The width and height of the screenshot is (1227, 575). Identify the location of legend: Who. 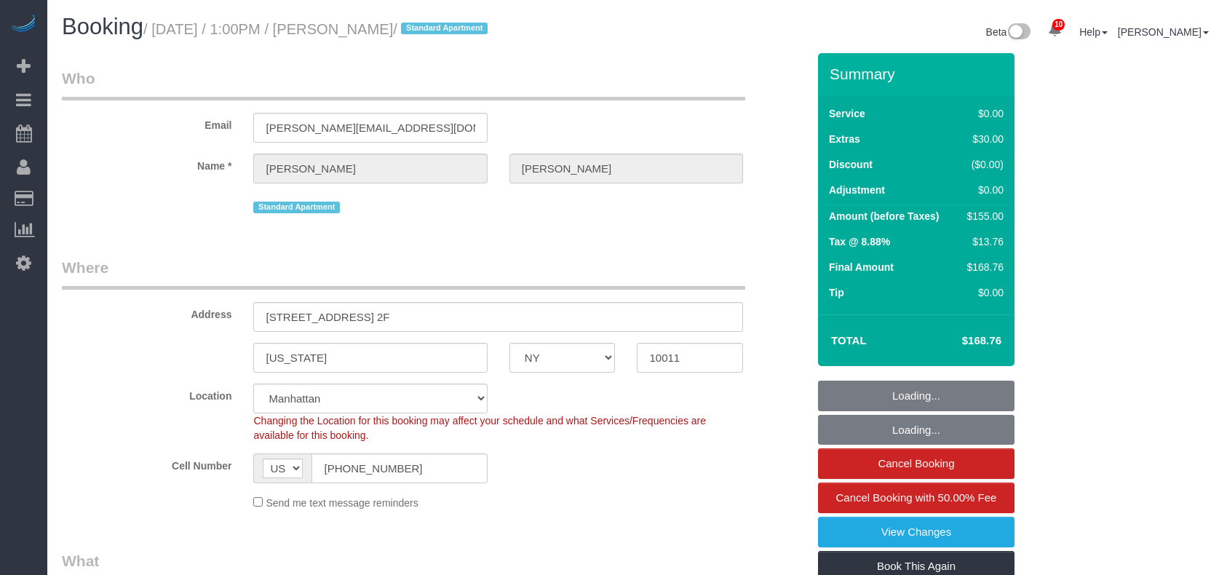
(403, 84).